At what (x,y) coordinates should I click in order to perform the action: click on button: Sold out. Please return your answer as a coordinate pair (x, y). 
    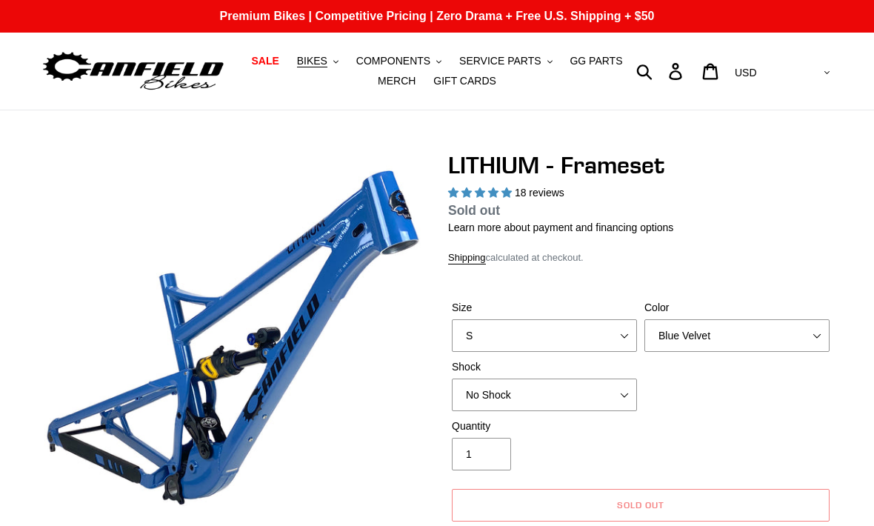
    Looking at the image, I should click on (641, 505).